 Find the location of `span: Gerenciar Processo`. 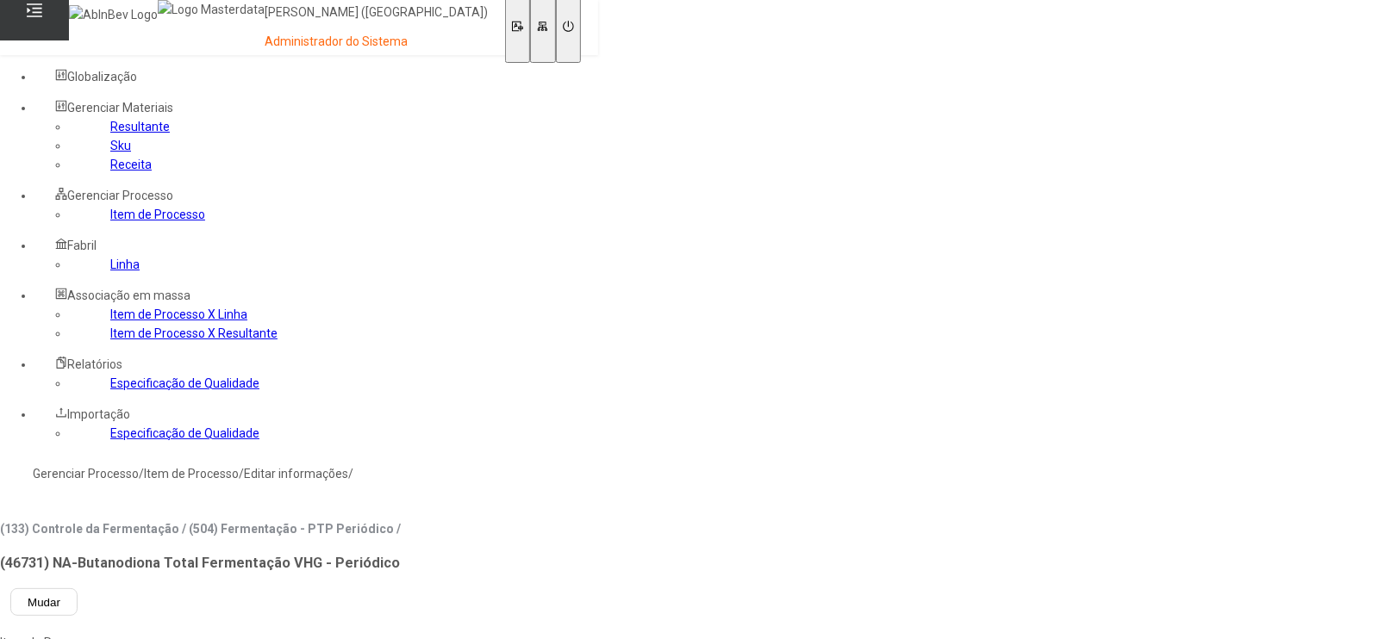

span: Gerenciar Processo is located at coordinates (120, 196).